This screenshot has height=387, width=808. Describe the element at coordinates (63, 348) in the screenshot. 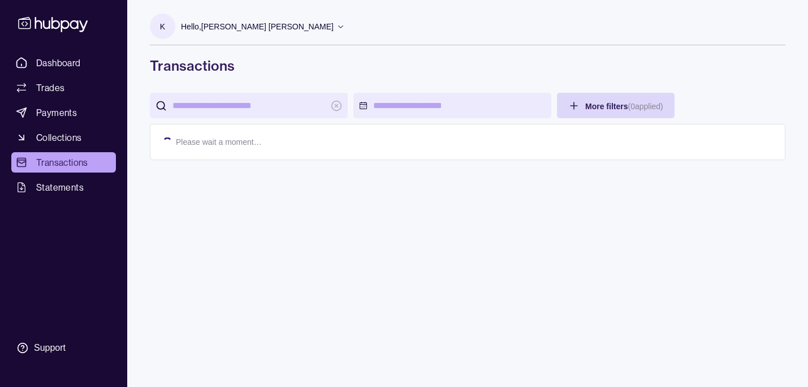

I see `a: Support` at that location.